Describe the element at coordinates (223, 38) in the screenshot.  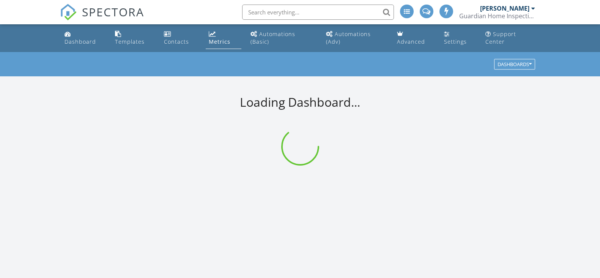
I see `a: Metrics` at that location.